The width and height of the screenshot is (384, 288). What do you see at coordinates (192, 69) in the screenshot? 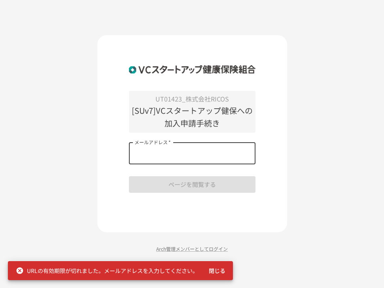
I see `img: ZDfHsVrhrXUoWEWGWYf8C4Fv4dEjYTEDCNvmL73B7ox` at bounding box center [192, 69].